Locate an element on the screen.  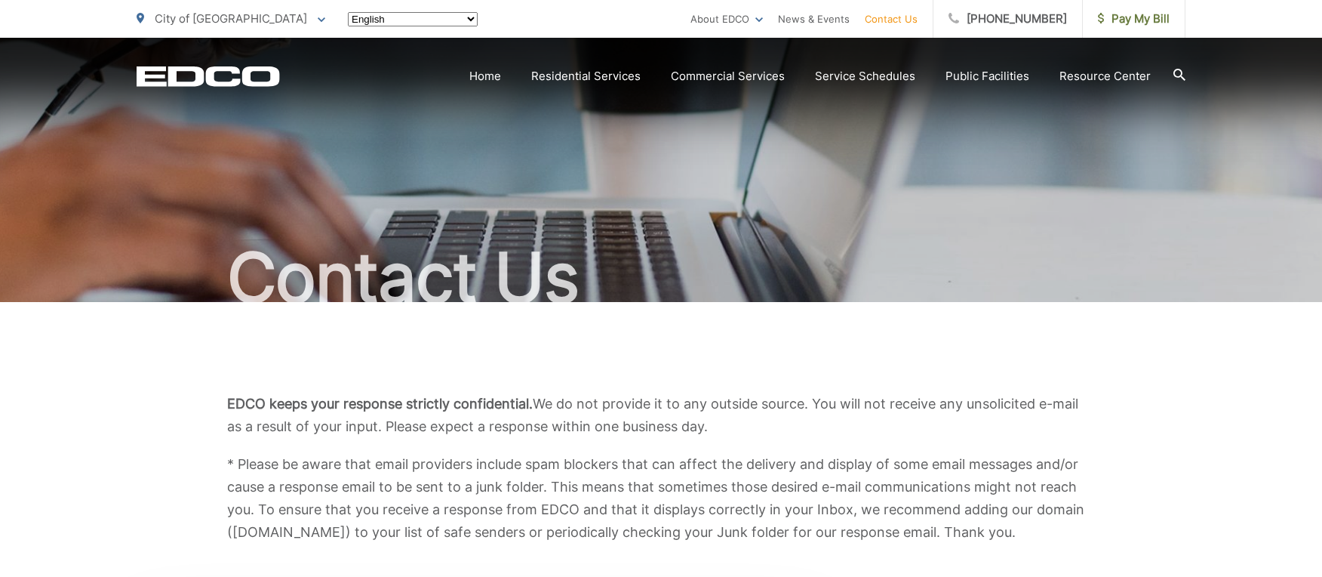
p: * Please be aware that email providers include spam blockers that can affect the delivery and dis... is located at coordinates (661, 498).